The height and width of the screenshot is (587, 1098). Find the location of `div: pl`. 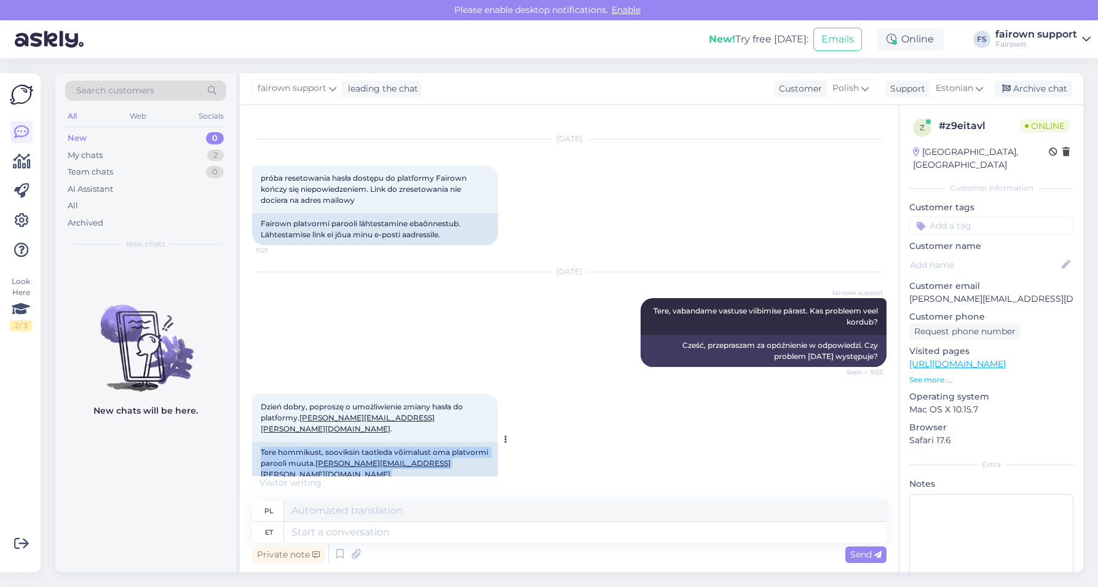

div: pl is located at coordinates (269, 511).